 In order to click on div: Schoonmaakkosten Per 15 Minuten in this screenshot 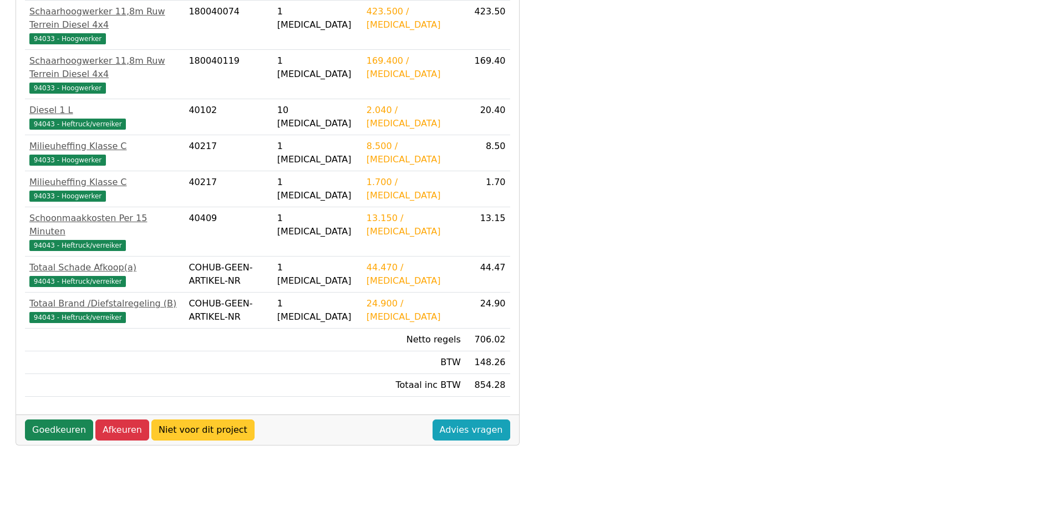, I will do `click(104, 225)`.